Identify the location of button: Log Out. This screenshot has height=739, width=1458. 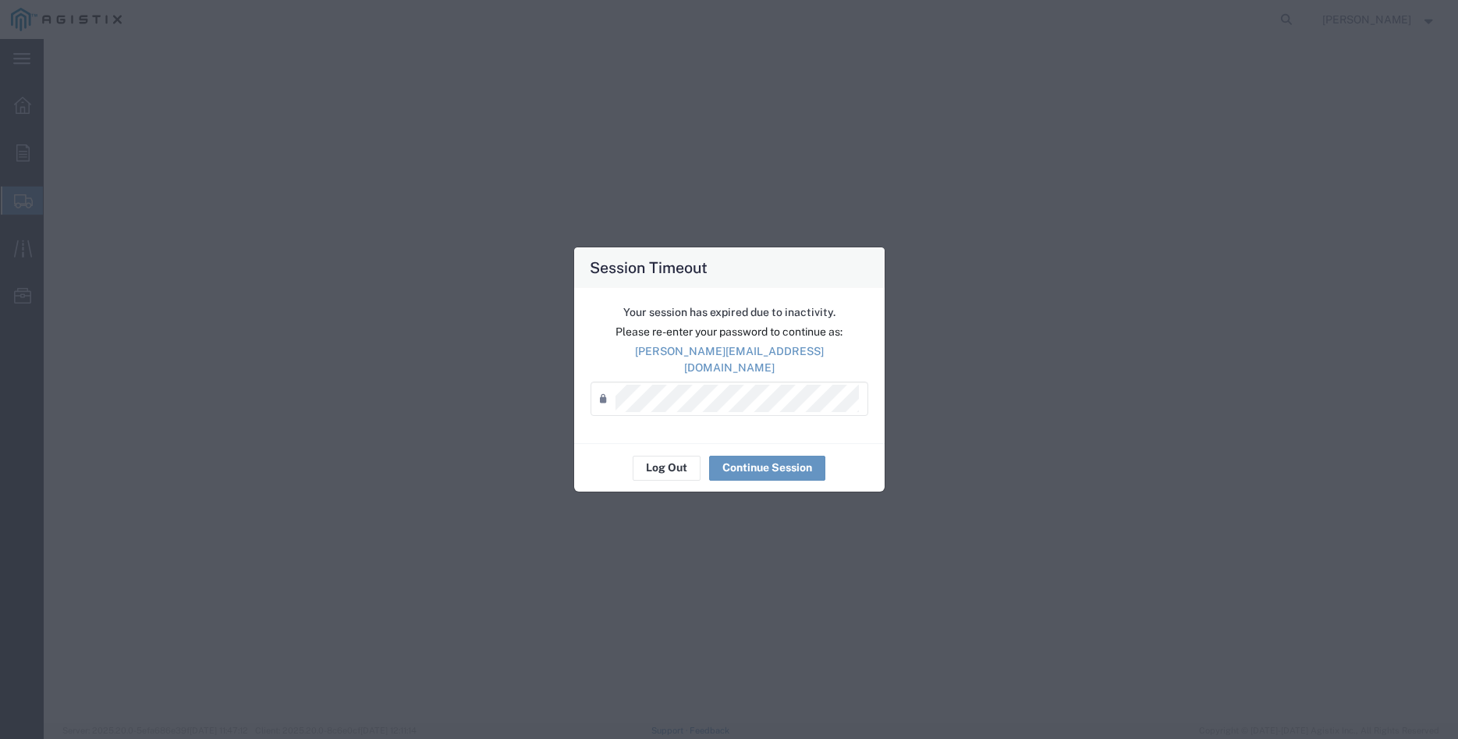
(666, 468).